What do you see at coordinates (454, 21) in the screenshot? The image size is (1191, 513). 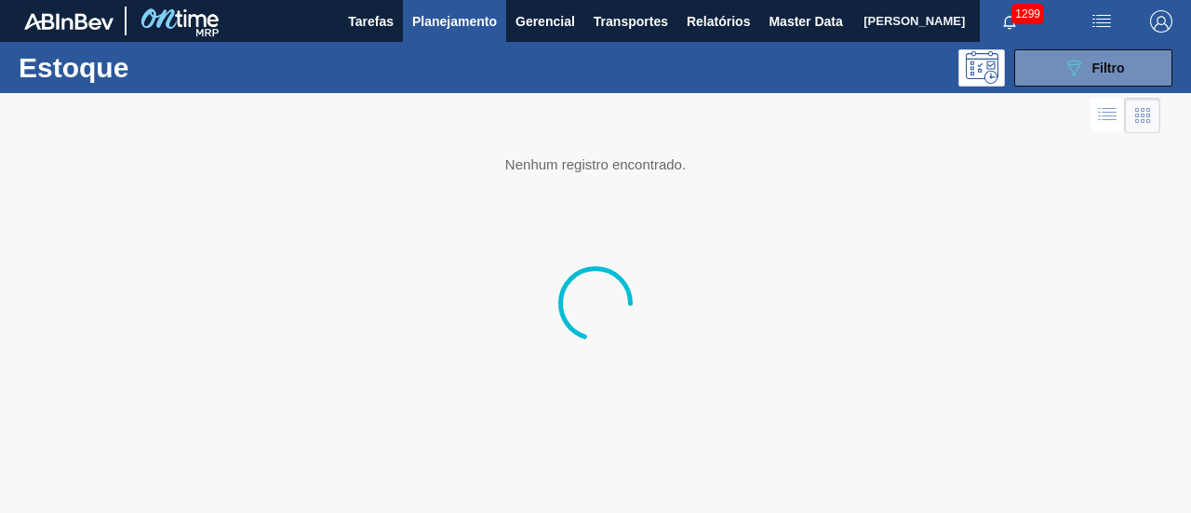 I see `span: Planejamento` at bounding box center [454, 21].